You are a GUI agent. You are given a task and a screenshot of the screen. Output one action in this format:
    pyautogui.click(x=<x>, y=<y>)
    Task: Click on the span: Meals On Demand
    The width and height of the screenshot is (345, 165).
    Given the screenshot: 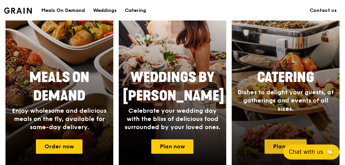 What is the action you would take?
    pyautogui.click(x=59, y=87)
    